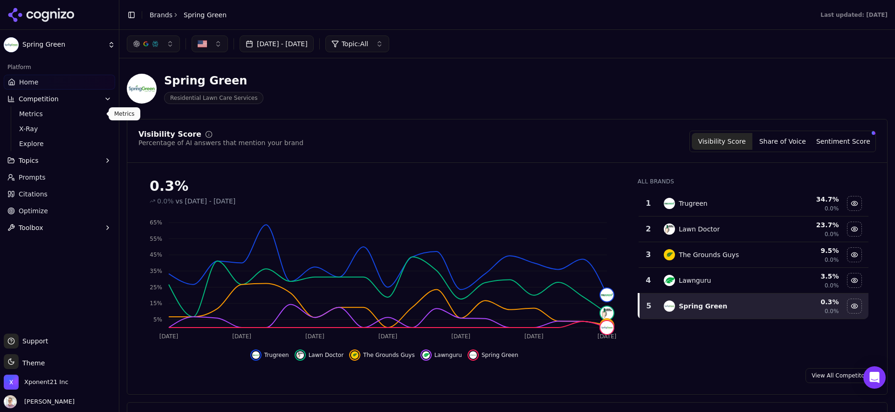 This screenshot has height=412, width=895. I want to click on tspan: 45%, so click(156, 255).